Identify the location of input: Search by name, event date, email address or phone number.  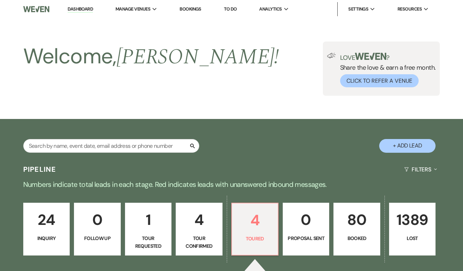
(111, 146).